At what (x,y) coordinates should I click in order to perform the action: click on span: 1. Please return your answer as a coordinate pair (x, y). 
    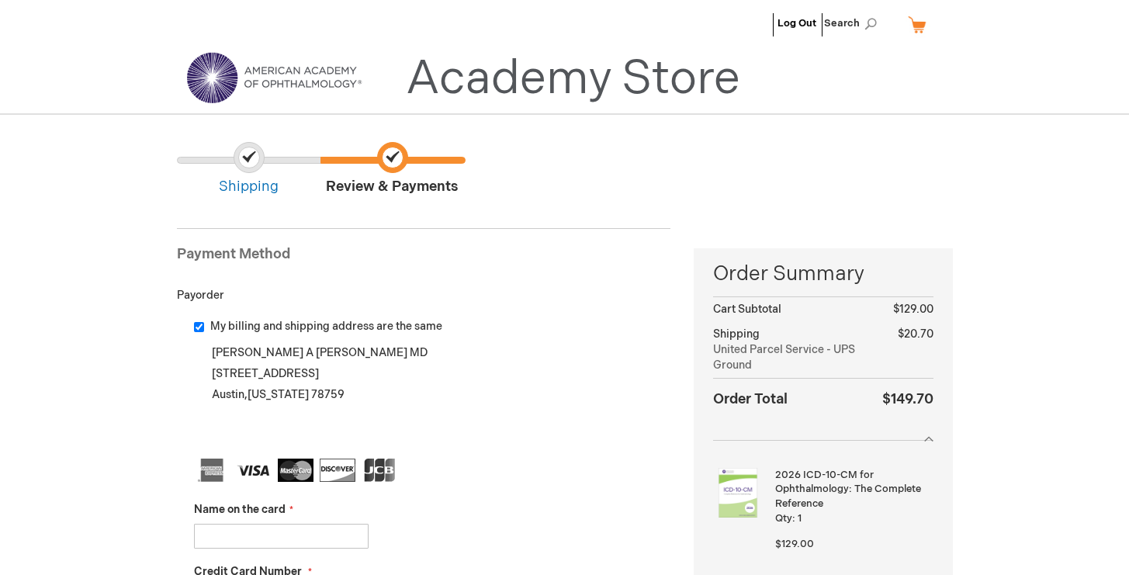
    Looking at the image, I should click on (800, 519).